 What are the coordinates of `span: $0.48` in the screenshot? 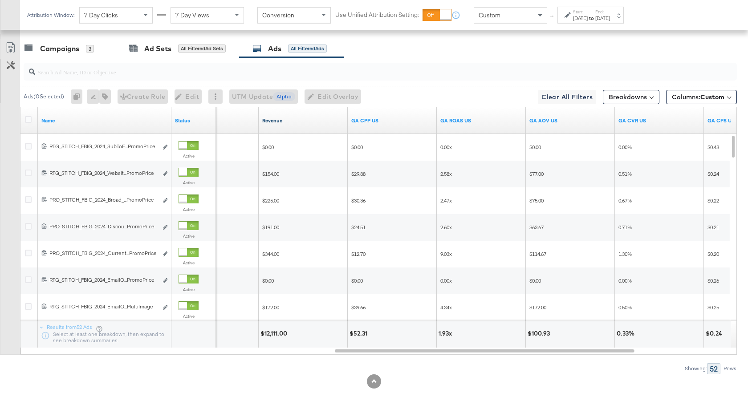 It's located at (714, 147).